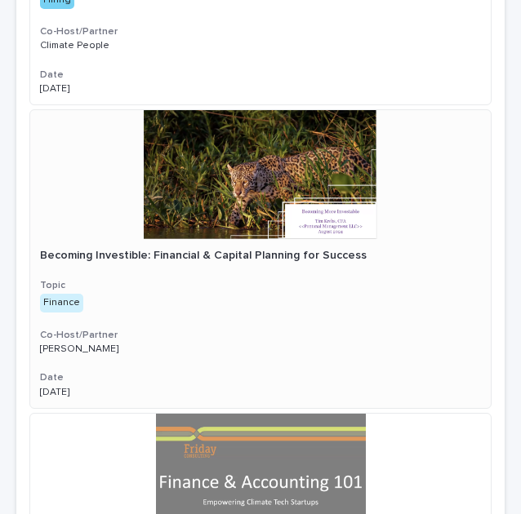  Describe the element at coordinates (260, 46) in the screenshot. I see `p: Climate People` at that location.